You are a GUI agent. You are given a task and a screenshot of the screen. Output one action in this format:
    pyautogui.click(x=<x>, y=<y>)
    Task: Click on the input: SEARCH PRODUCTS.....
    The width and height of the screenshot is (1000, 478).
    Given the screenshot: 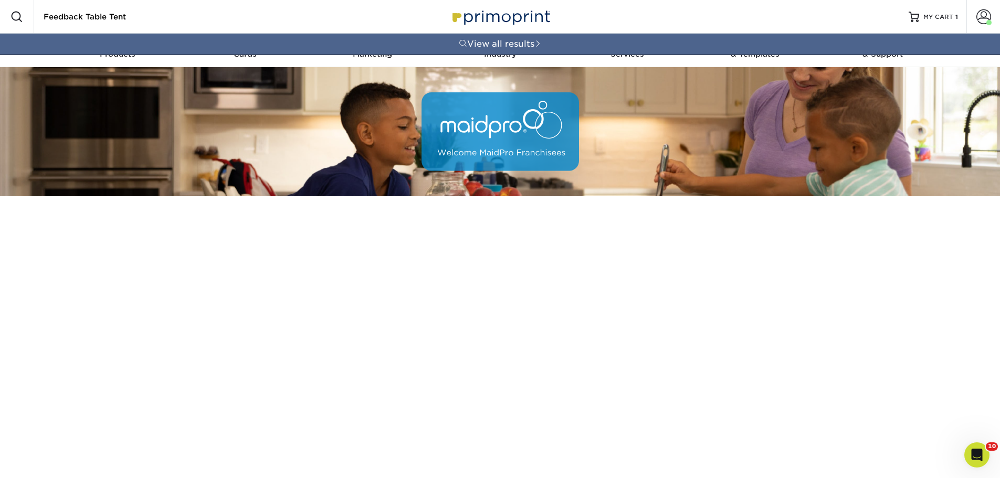 What is the action you would take?
    pyautogui.click(x=93, y=17)
    